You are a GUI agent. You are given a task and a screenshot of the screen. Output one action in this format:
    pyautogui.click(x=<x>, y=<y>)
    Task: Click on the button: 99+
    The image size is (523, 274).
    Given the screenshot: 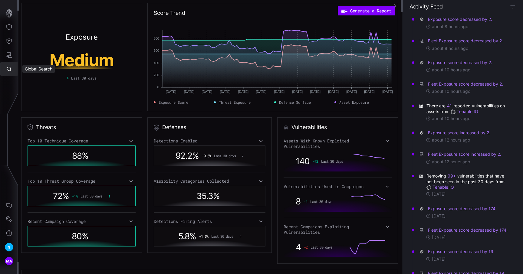 What is the action you would take?
    pyautogui.click(x=452, y=176)
    